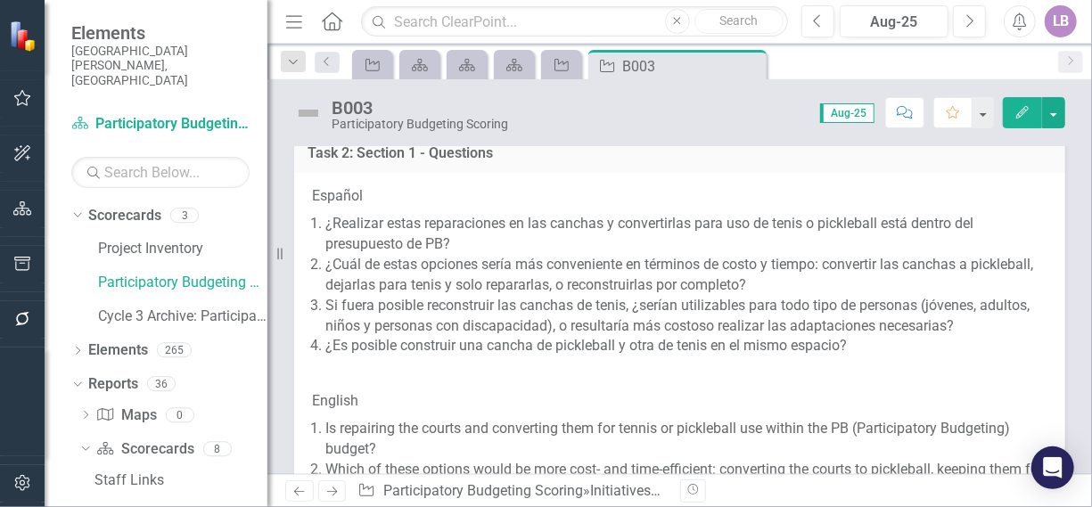 This screenshot has width=1092, height=507. Describe the element at coordinates (1053, 468) in the screenshot. I see `div: Open Intercom Messenger` at that location.